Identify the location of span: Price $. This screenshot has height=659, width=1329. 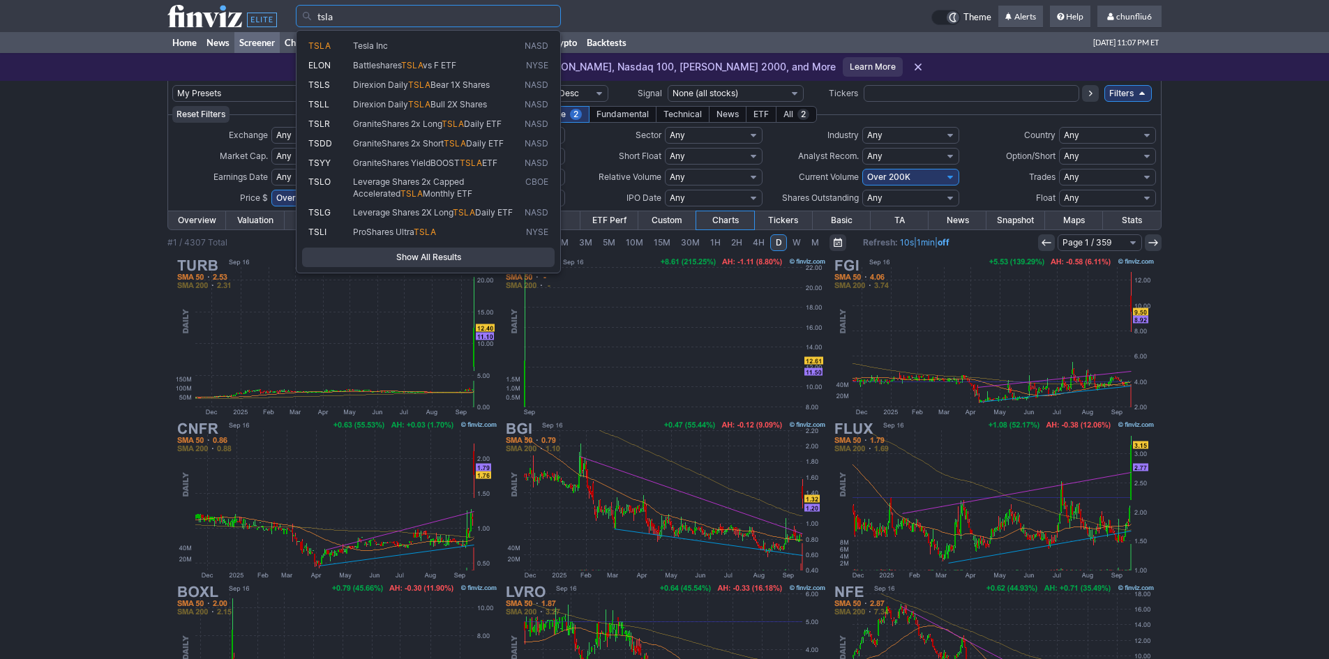
(254, 197).